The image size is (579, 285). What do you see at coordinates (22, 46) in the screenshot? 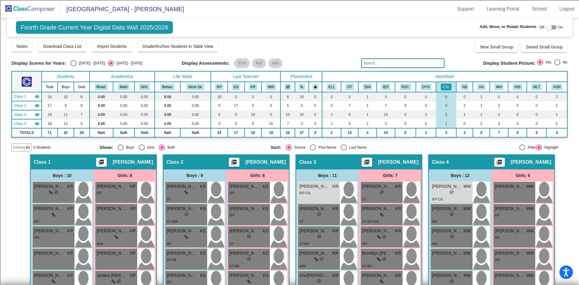
I see `button: Notes` at bounding box center [22, 46].